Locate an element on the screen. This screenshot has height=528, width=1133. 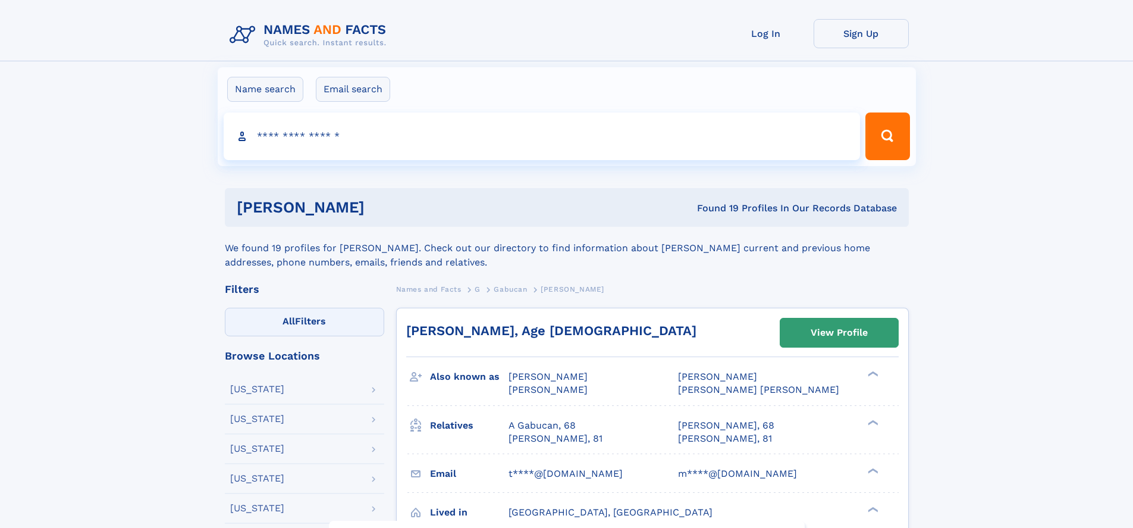
h3: Lived in is located at coordinates (469, 512).